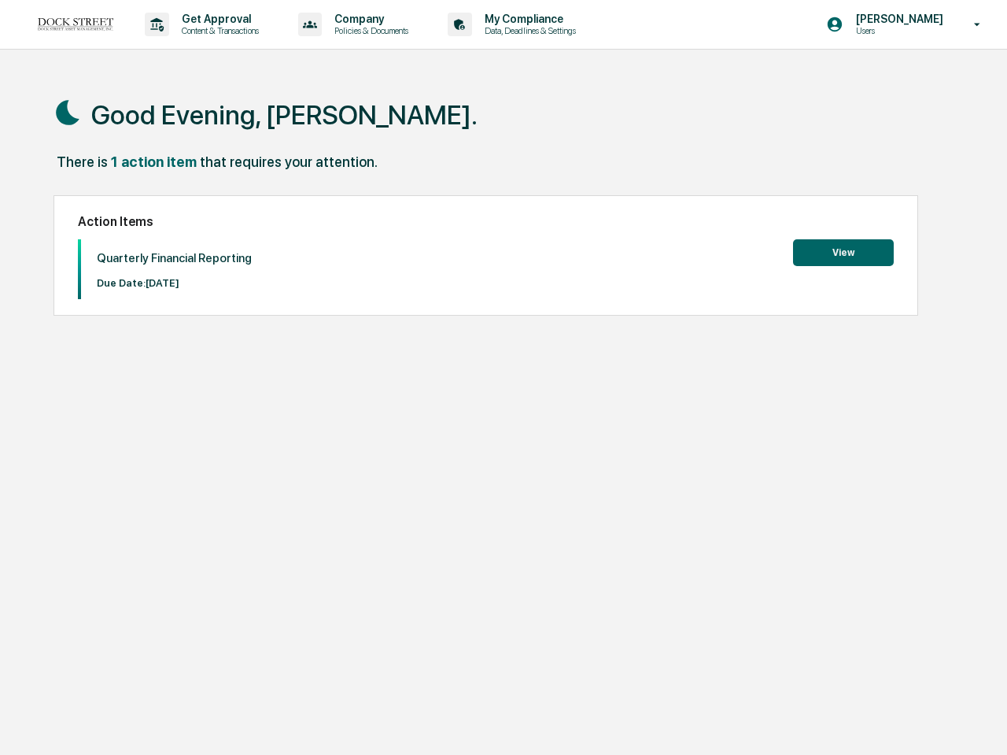 The image size is (1007, 755). Describe the element at coordinates (82, 161) in the screenshot. I see `div: There is` at that location.